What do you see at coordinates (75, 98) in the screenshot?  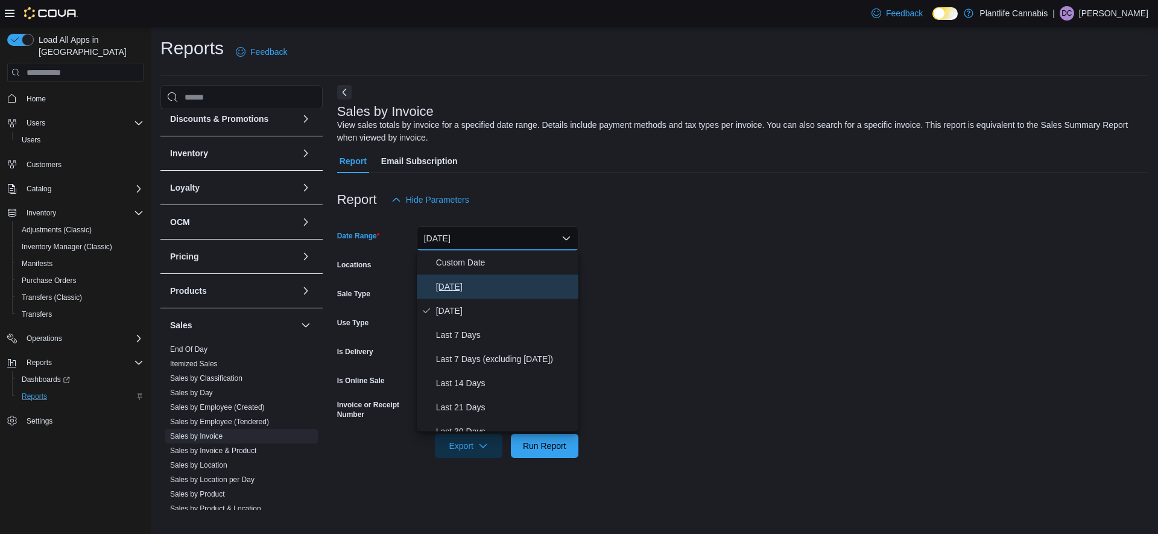 I see `button: Home` at bounding box center [75, 98].